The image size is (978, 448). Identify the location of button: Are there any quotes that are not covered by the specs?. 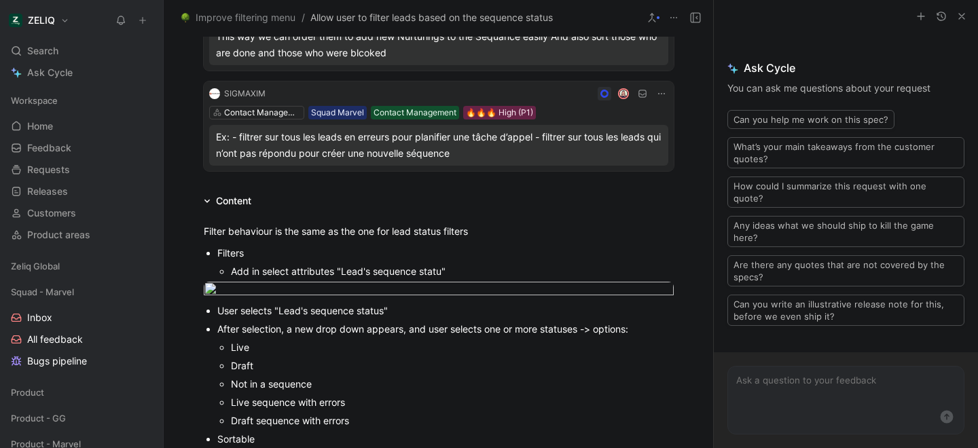
(846, 271).